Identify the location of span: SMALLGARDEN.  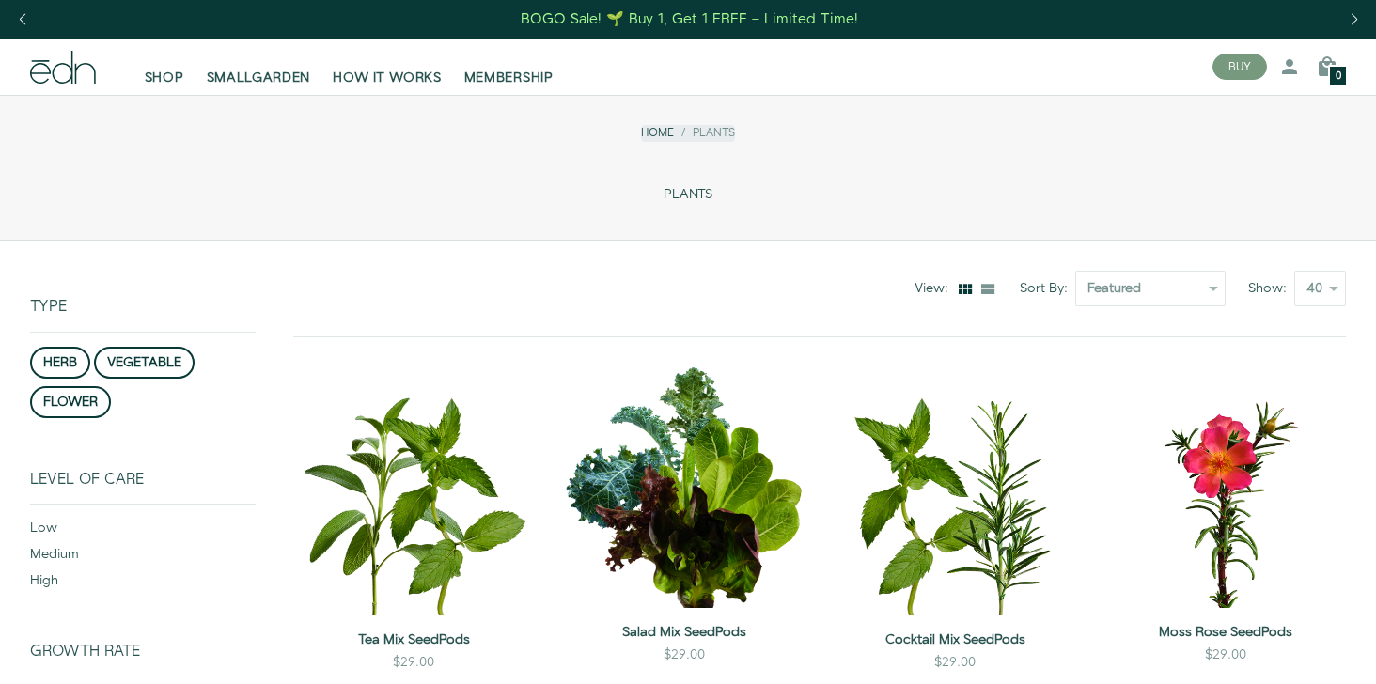
(258, 78).